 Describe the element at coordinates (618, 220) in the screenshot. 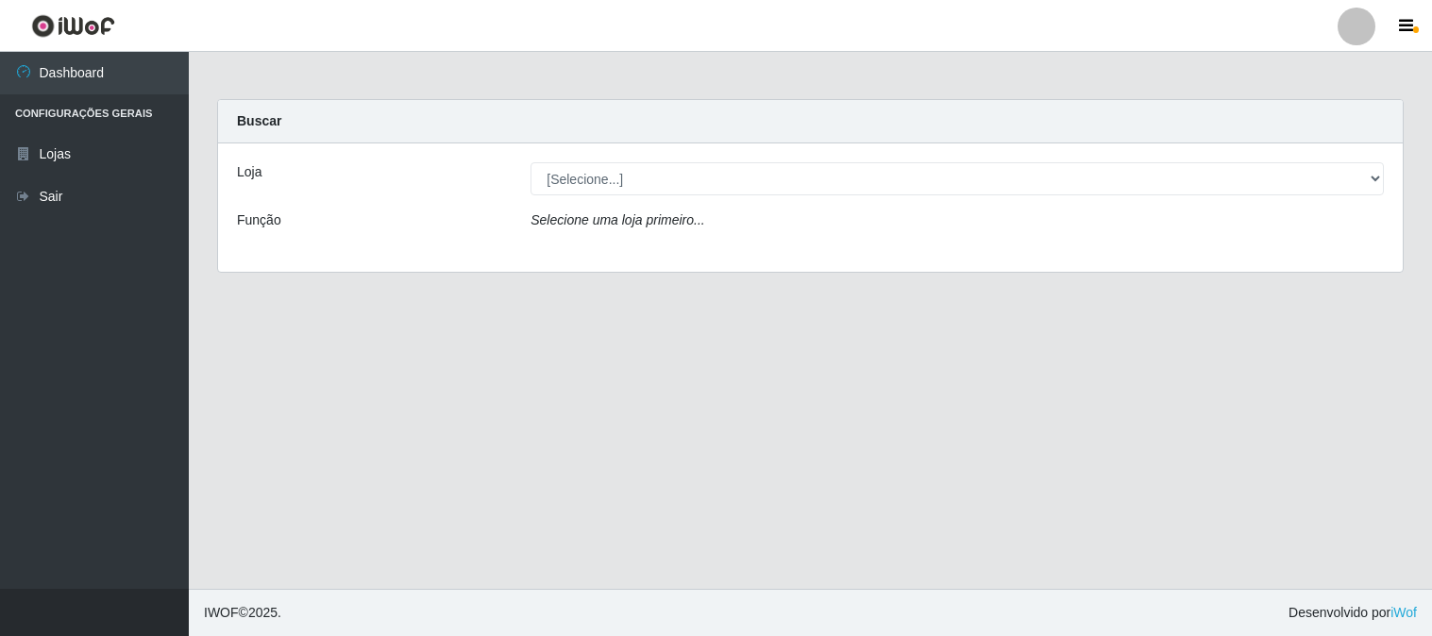

I see `i: Selecione uma loja primeiro...` at that location.